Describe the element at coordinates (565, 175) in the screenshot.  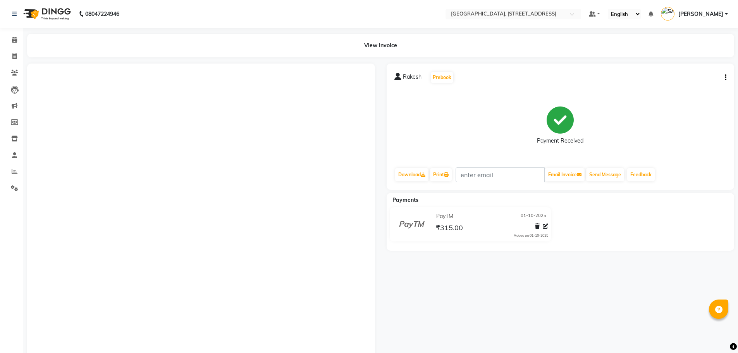
I see `button: Email Invoice` at that location.